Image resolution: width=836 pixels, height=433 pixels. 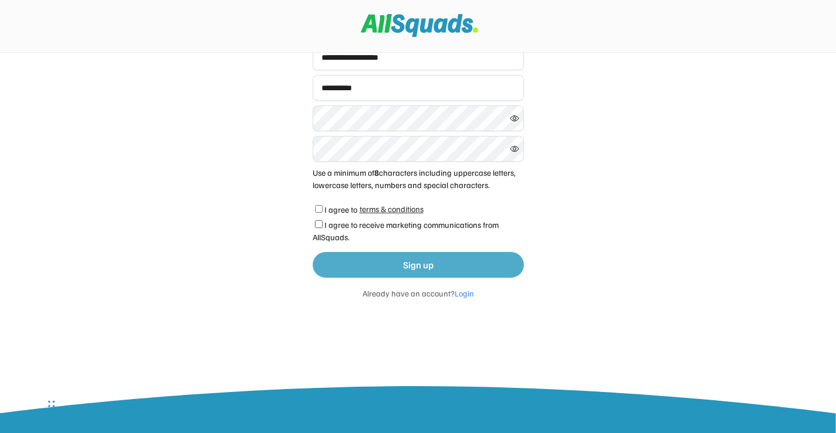 I want to click on img: Squad%20Logo.svg, so click(x=419, y=25).